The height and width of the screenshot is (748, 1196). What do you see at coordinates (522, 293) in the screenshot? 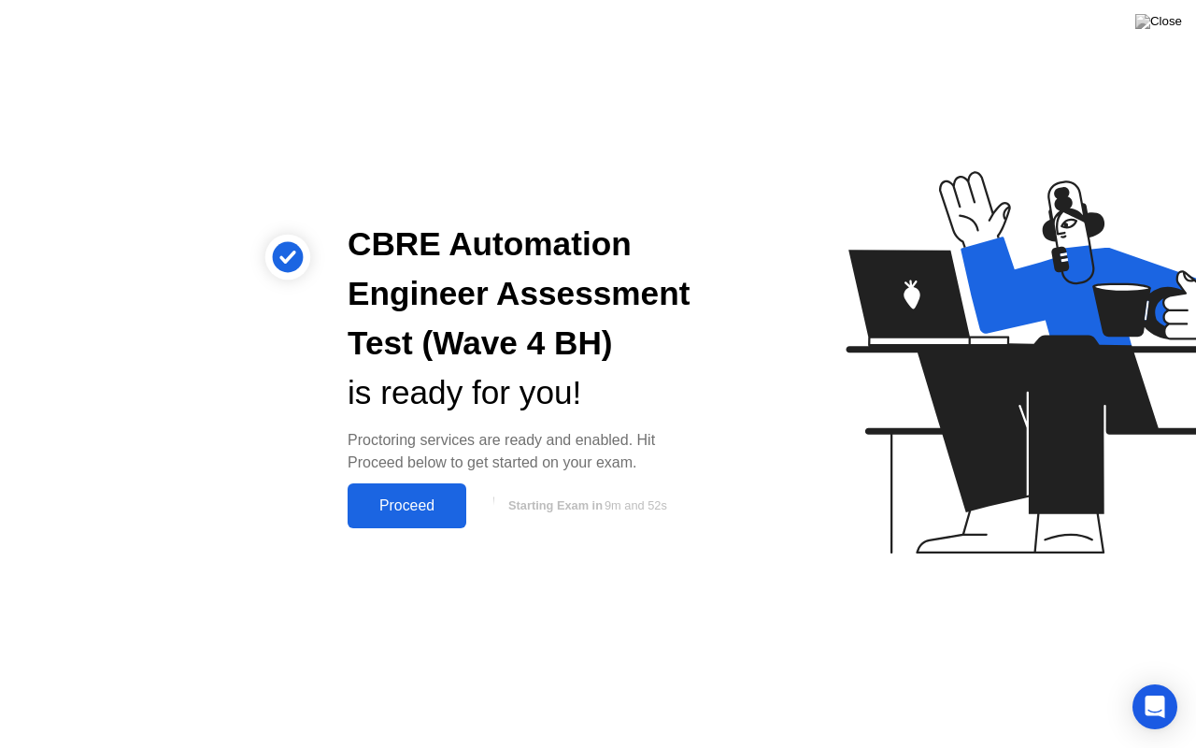
I see `div: CBRE Automation Engineer Assessment Test (Wave 4 BH)` at bounding box center [522, 293].